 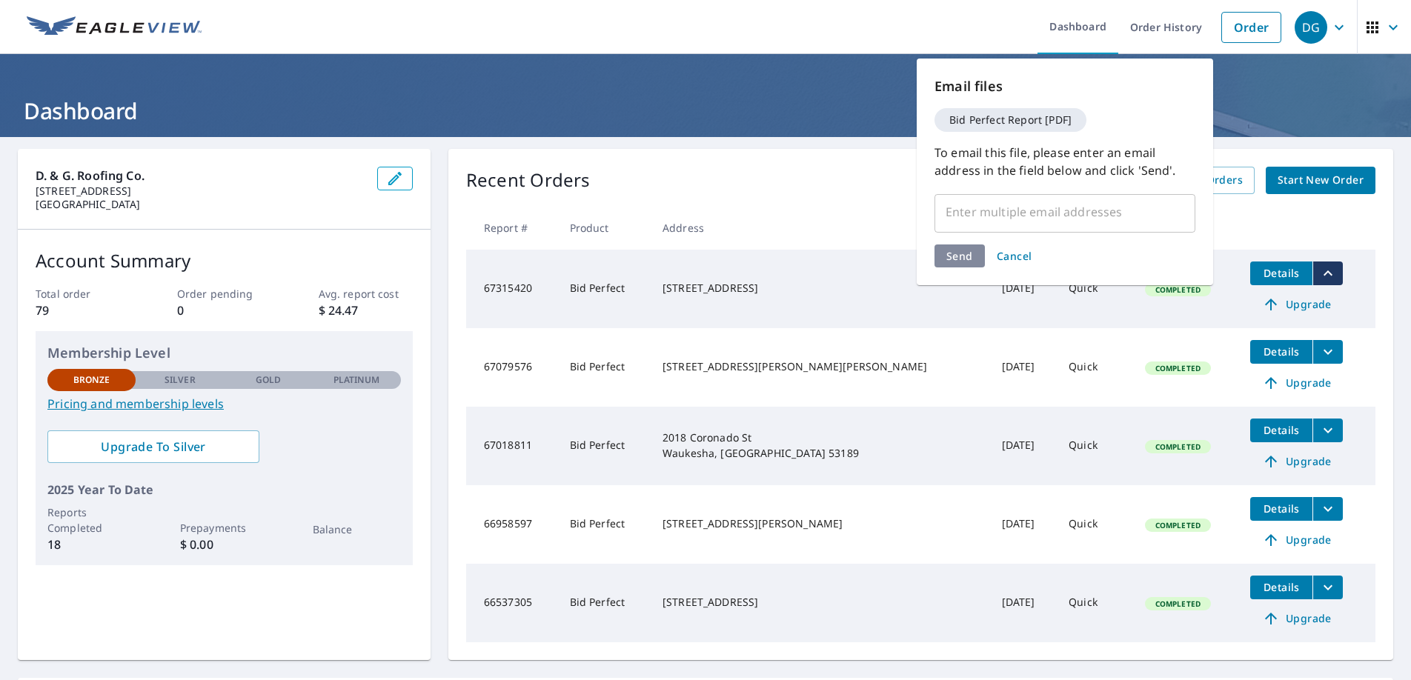 I want to click on p: $ 24.47, so click(x=365, y=310).